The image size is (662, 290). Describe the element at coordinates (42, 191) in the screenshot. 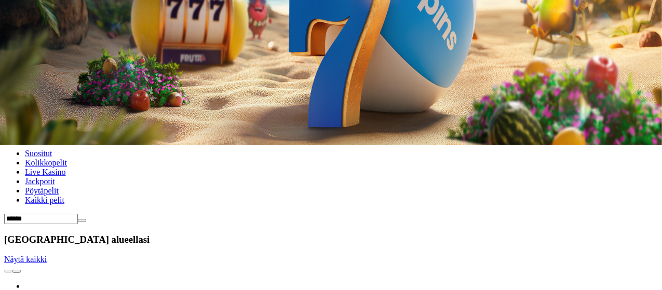

I see `a: Pöytäpelit` at that location.